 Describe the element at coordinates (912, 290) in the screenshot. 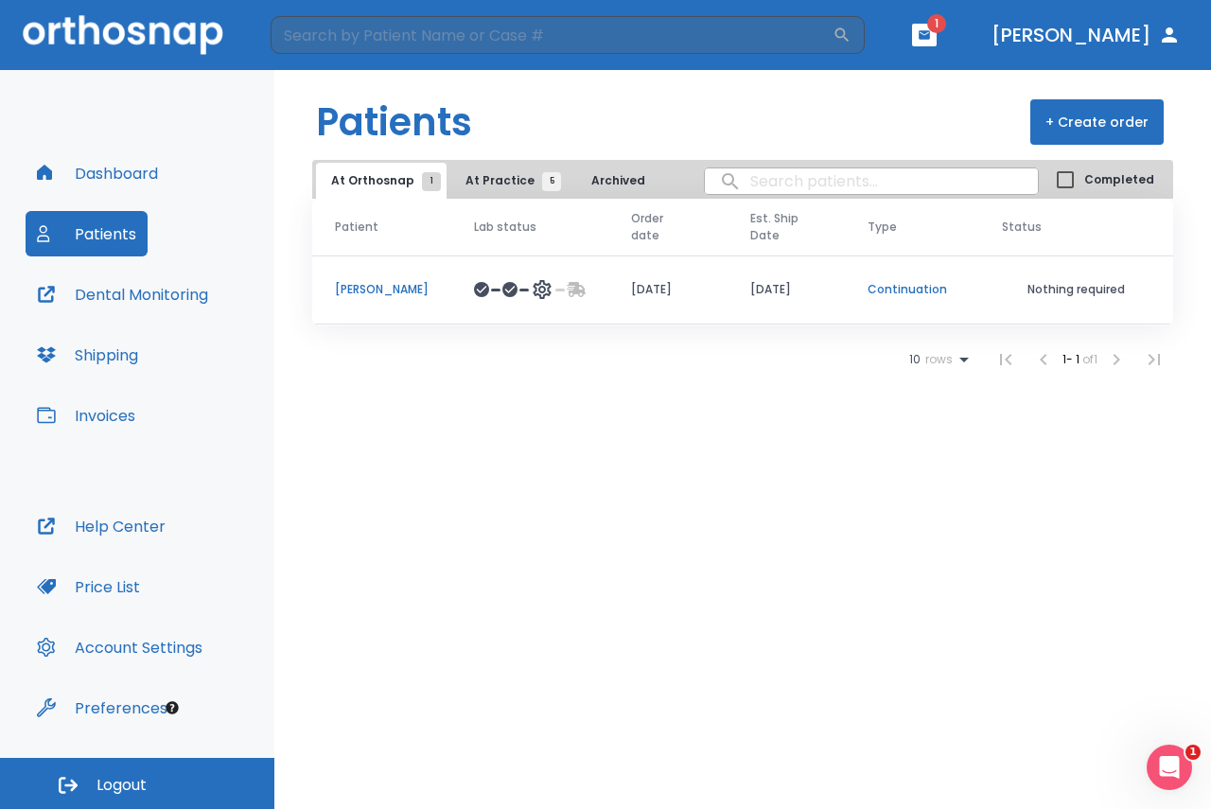

I see `p: Continuation` at that location.